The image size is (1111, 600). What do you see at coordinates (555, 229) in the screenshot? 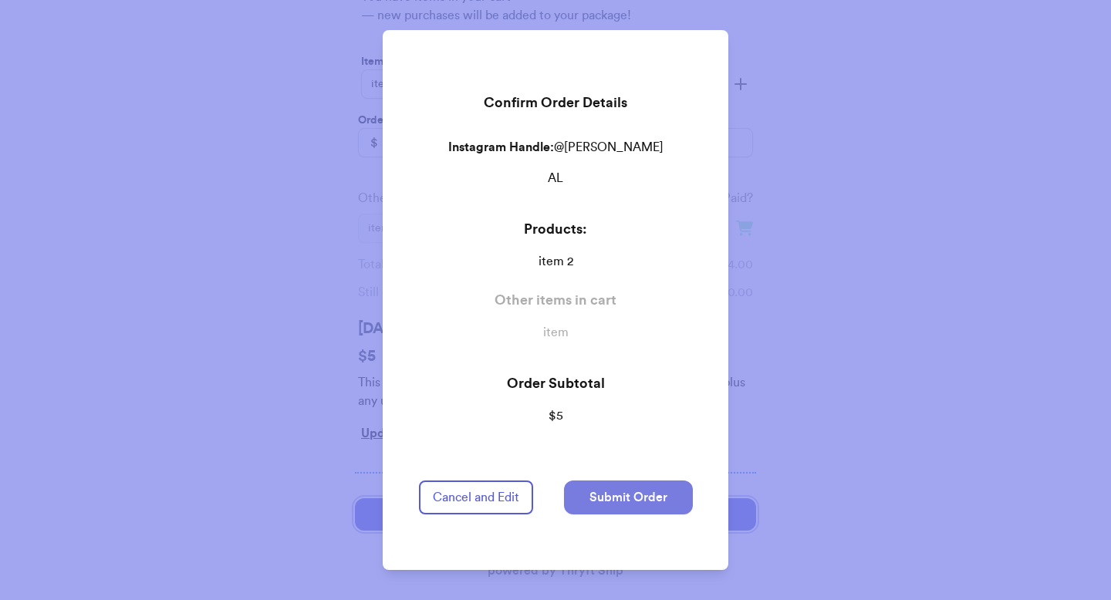
I see `div: Products:` at bounding box center [555, 229].